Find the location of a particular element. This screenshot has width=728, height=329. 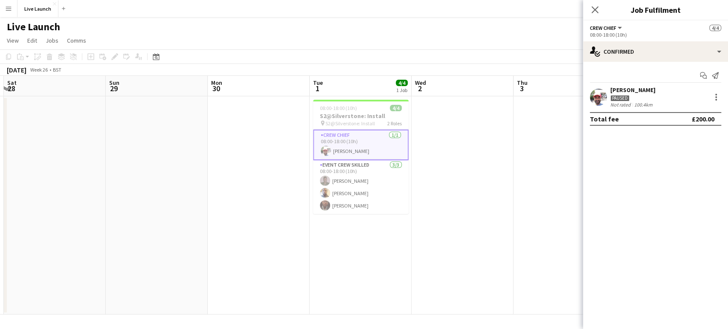

div: BST is located at coordinates (57, 70).